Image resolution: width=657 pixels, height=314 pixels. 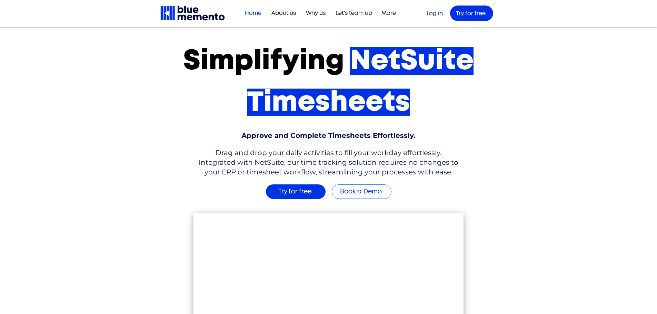 I want to click on p: Why us, so click(x=316, y=13).